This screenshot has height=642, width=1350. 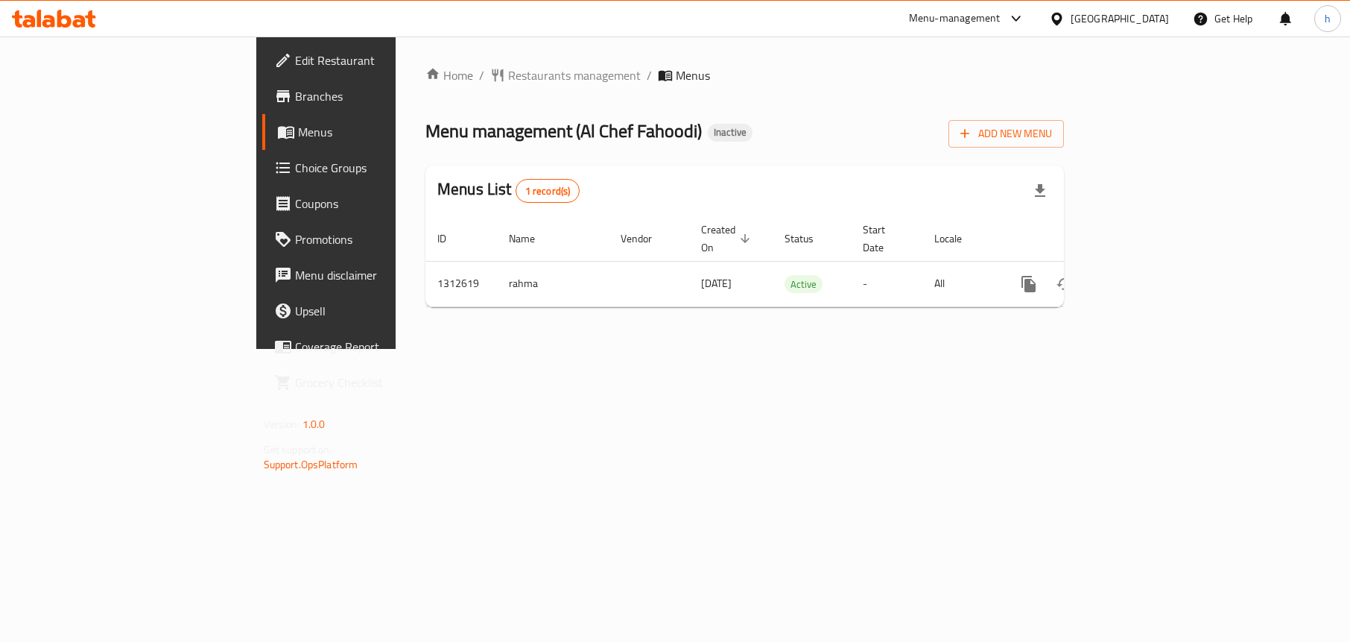 What do you see at coordinates (958, 238) in the screenshot?
I see `span: Locale` at bounding box center [958, 238].